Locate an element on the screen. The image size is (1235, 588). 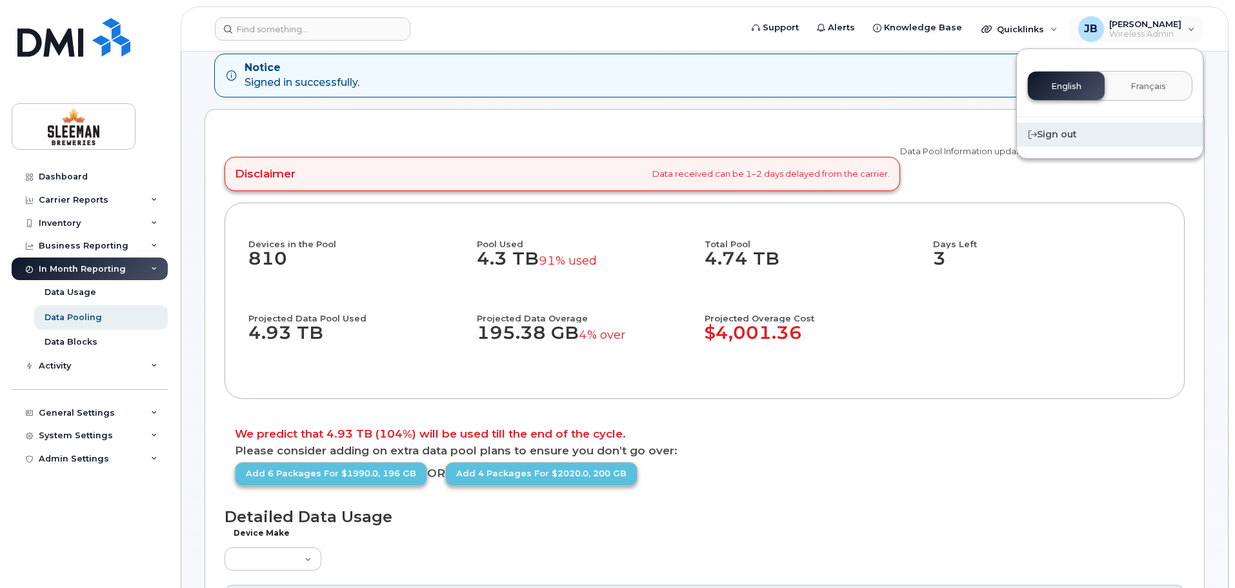
div: Signed in successfully. is located at coordinates (302, 75).